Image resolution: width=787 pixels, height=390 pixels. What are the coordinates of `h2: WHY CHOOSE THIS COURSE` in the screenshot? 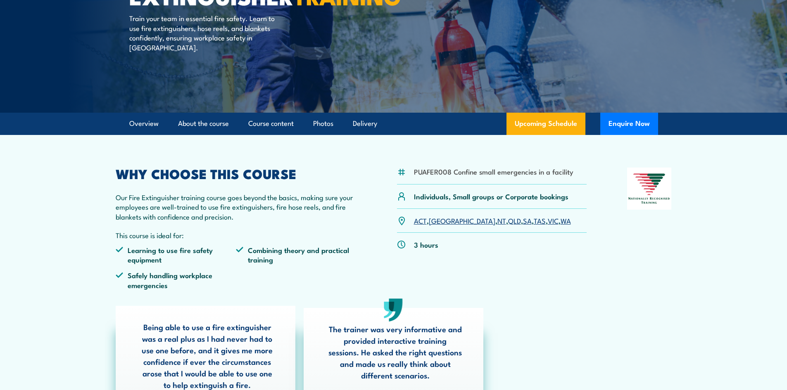 It's located at (236, 174).